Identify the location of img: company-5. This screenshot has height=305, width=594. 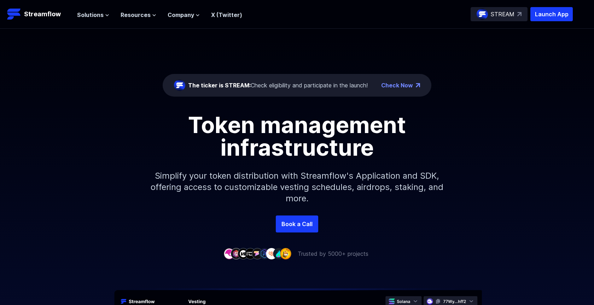
(257, 253).